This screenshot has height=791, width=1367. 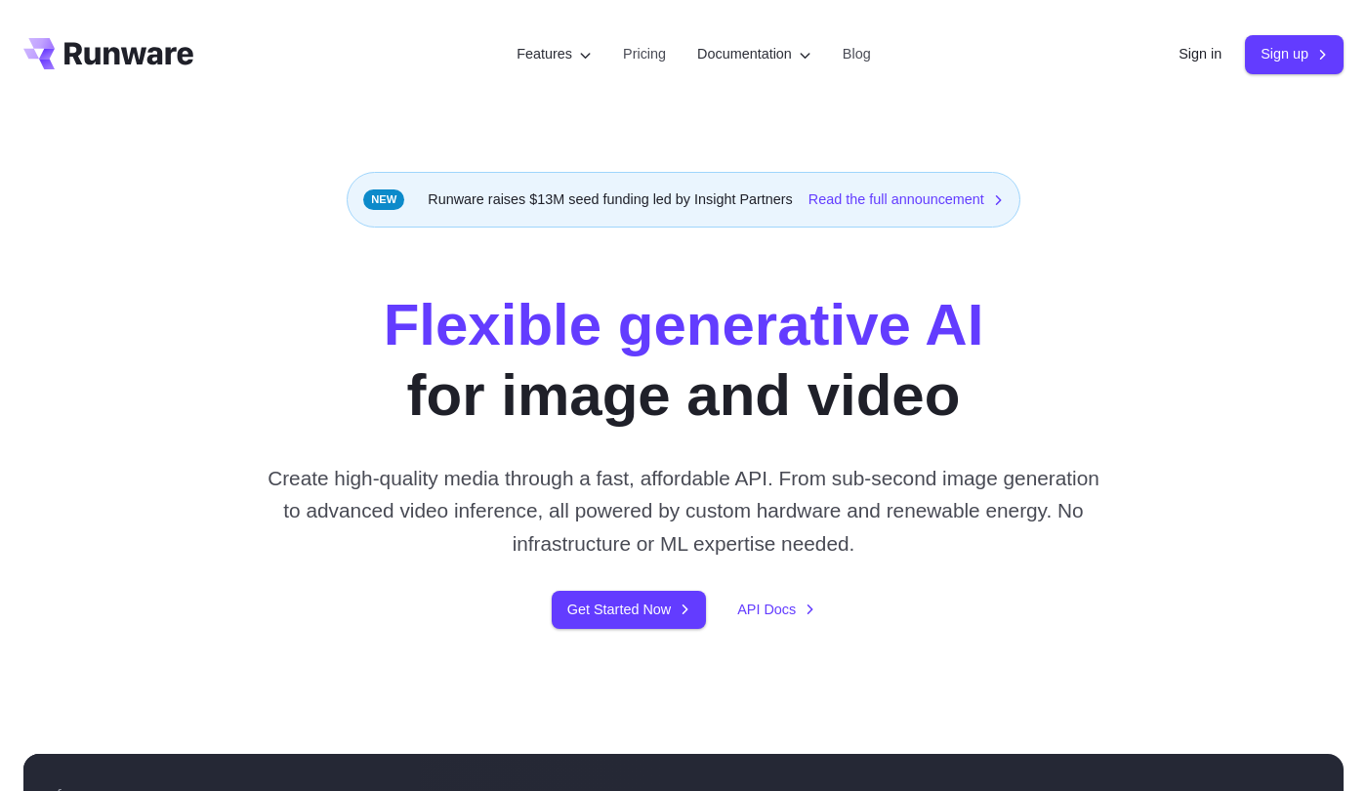 What do you see at coordinates (684, 324) in the screenshot?
I see `strong: Flexible generative AI` at bounding box center [684, 324].